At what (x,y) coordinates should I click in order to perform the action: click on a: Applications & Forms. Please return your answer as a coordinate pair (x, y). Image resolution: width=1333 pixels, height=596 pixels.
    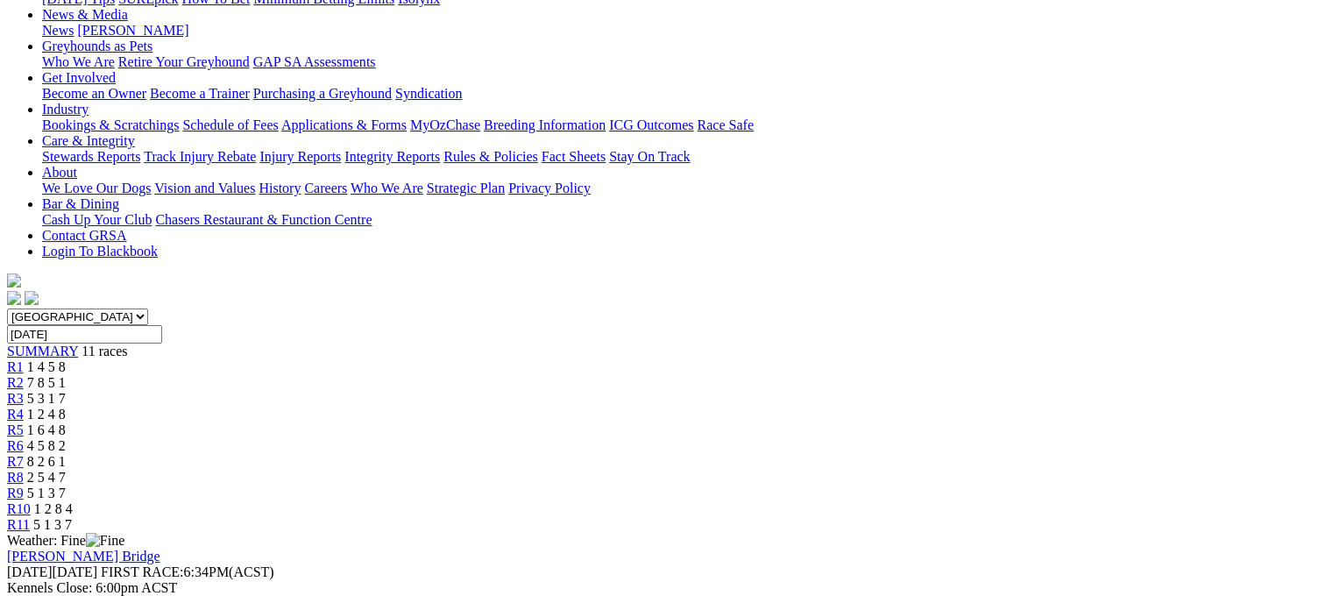
    Looking at the image, I should click on (344, 124).